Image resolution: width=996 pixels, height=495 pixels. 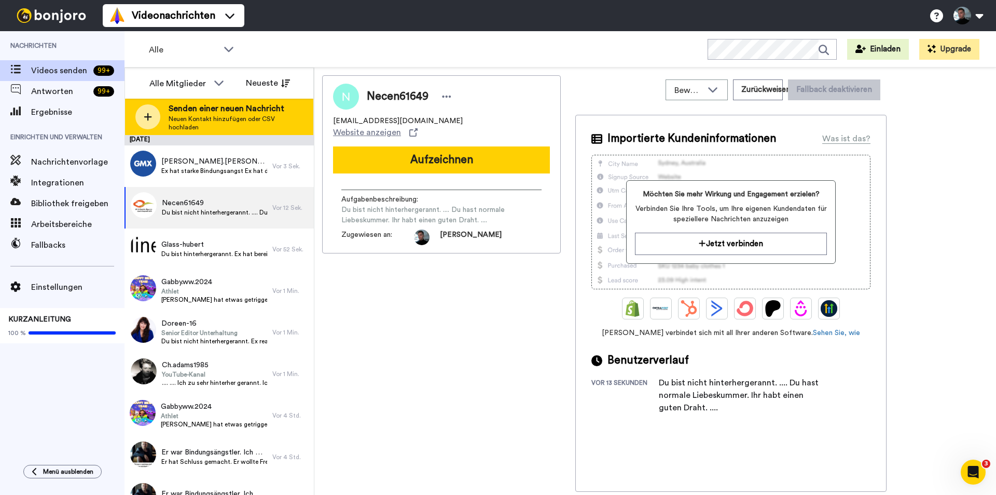 What do you see at coordinates (758, 90) in the screenshot?
I see `button: Zurückweisen` at bounding box center [758, 90].